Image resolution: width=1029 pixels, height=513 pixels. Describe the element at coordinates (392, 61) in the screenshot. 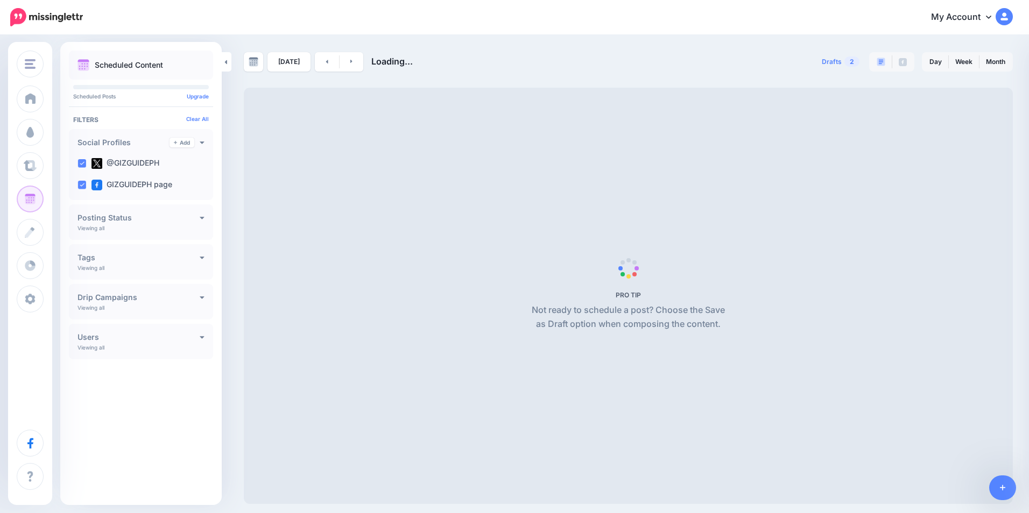

I see `span: Loading...` at that location.